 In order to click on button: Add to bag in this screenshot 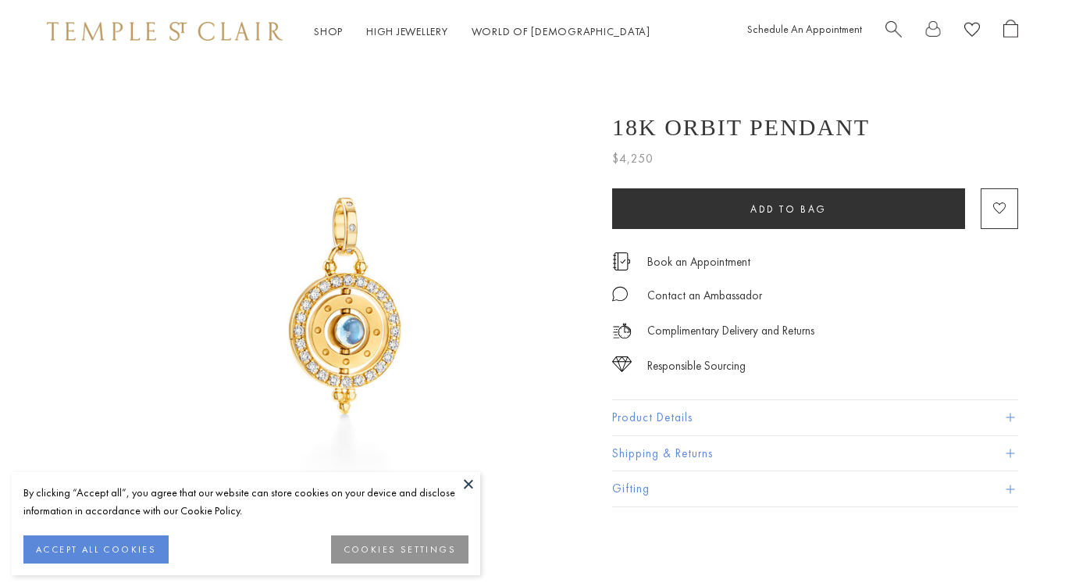, I will do `click(789, 209)`.